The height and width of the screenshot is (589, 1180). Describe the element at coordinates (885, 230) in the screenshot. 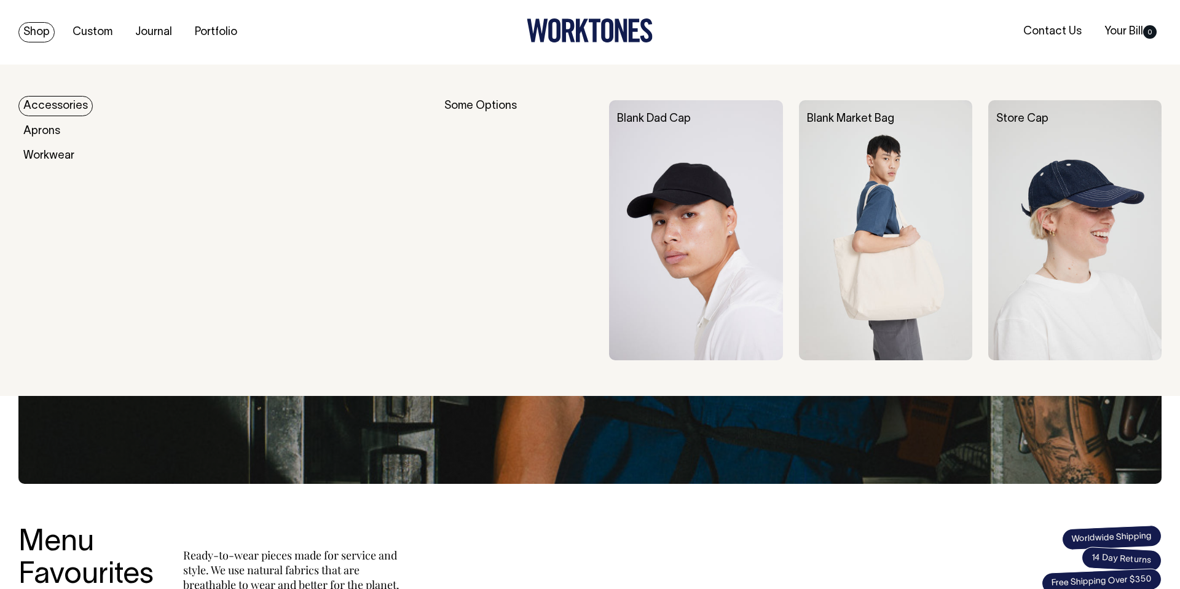

I see `img: Blank Market Bag` at that location.